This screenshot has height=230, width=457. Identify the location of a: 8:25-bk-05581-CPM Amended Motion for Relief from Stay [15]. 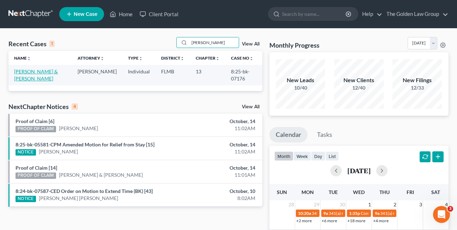
(85, 144).